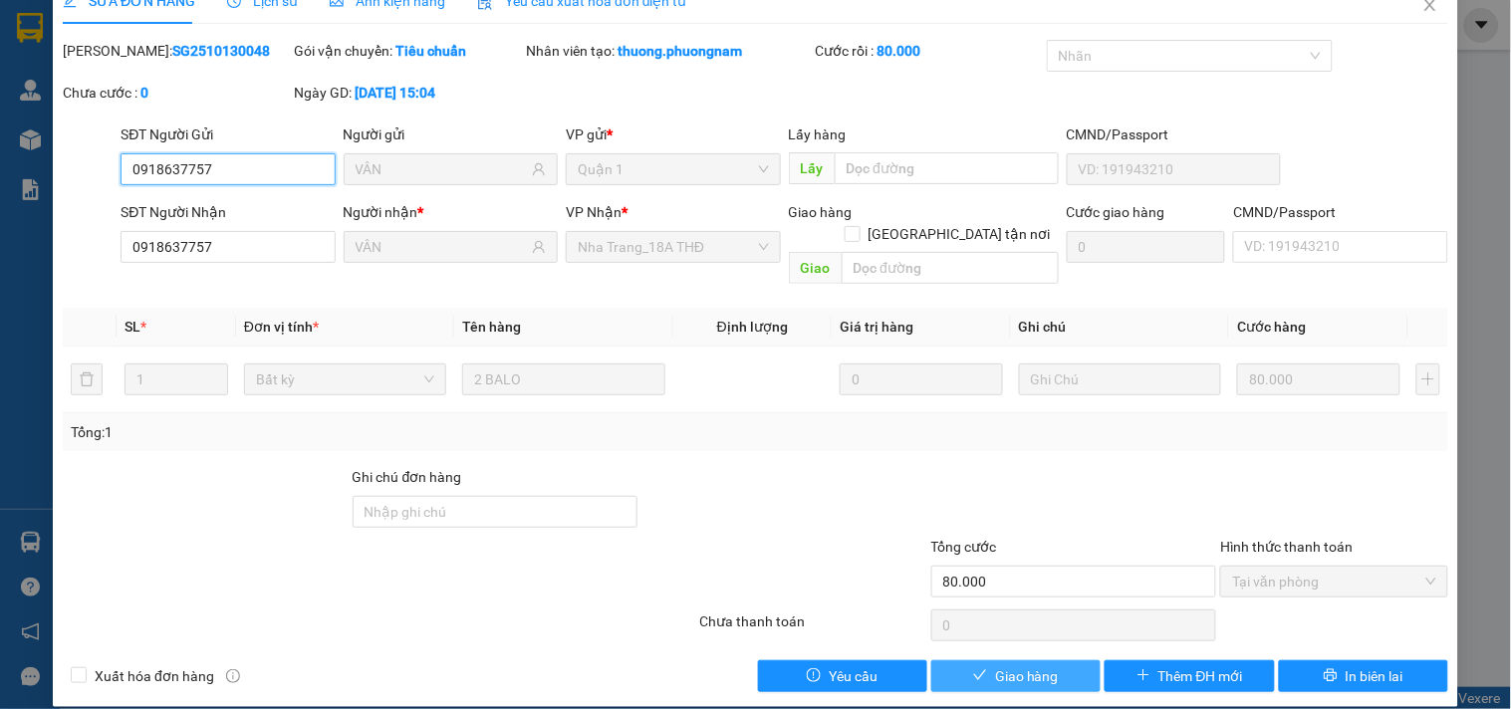 The width and height of the screenshot is (1511, 709). What do you see at coordinates (814, 676) in the screenshot?
I see `span: exclamation-circle` at bounding box center [814, 676].